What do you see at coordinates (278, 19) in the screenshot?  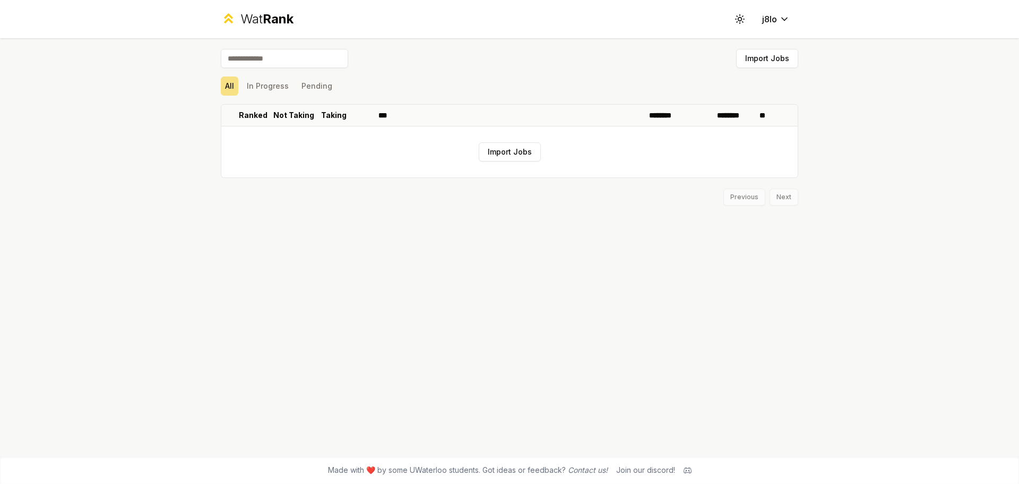 I see `span: Rank` at bounding box center [278, 19].